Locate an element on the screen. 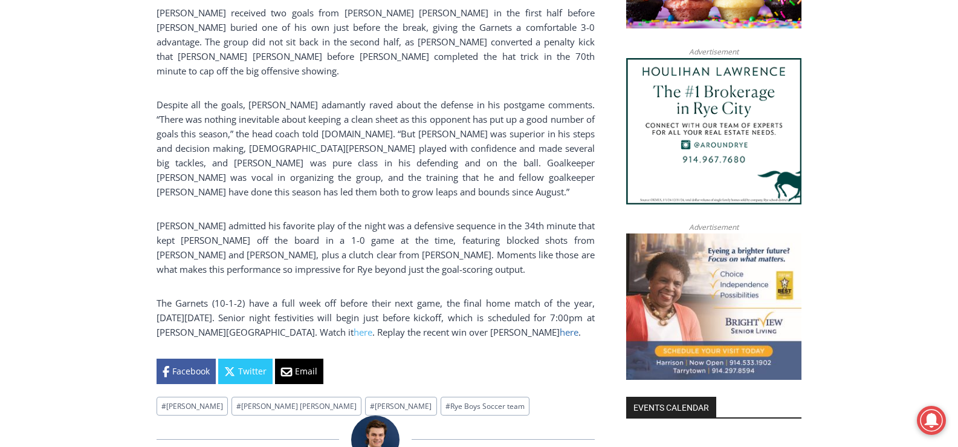  div: Two by Two Animal Haven & The Nature Company: The Wild World of Animals is located at coordinates (147, 73).